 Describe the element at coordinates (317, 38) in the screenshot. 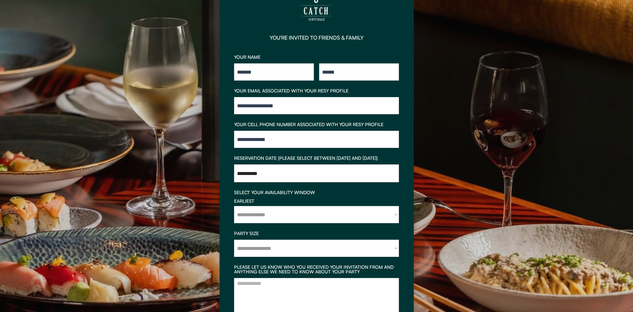

I see `div: YOU'RE INVITED TO FRIENDS & FAMILY` at that location.